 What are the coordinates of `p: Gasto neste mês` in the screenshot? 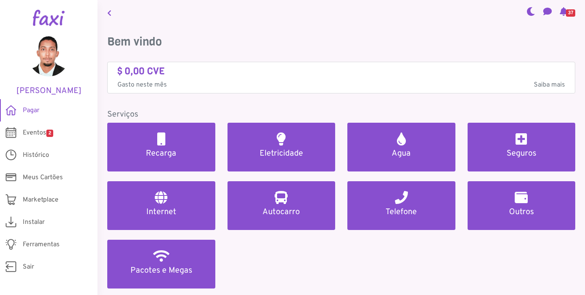 It's located at (341, 85).